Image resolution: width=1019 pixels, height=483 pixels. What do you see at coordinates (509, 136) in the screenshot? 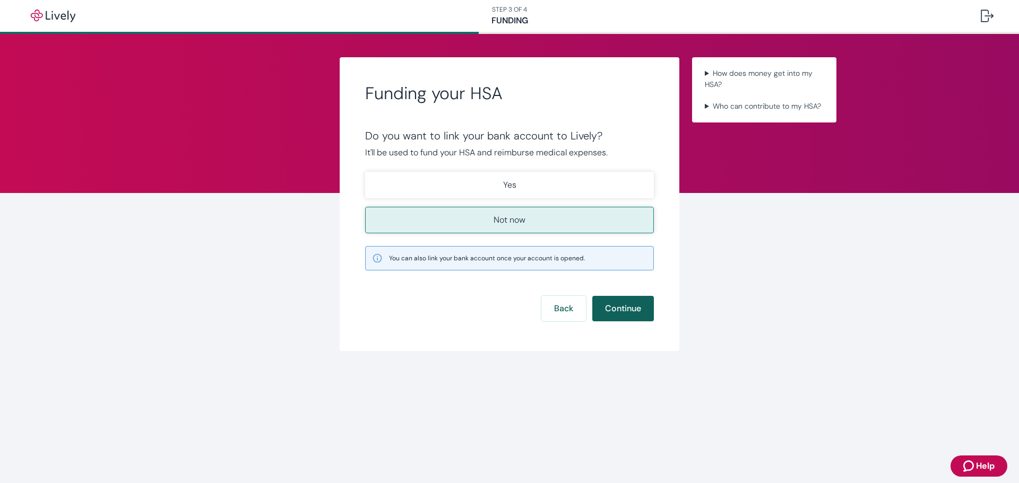
I see `div: Do you want to link your bank account to Lively?` at bounding box center [509, 136].